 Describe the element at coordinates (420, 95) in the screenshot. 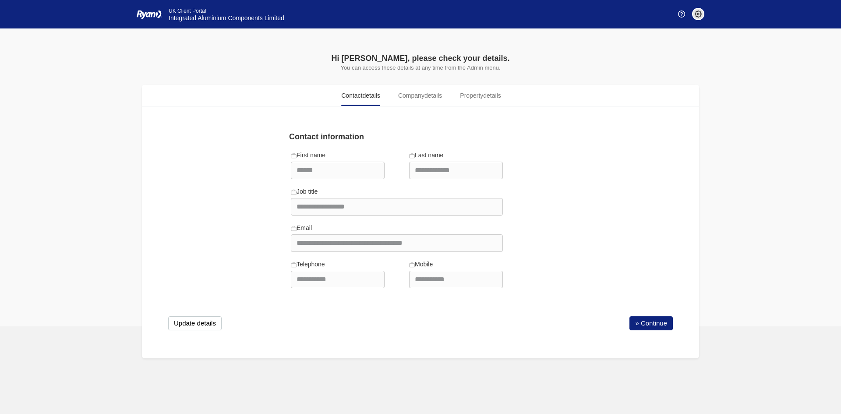

I see `span: Company` at that location.